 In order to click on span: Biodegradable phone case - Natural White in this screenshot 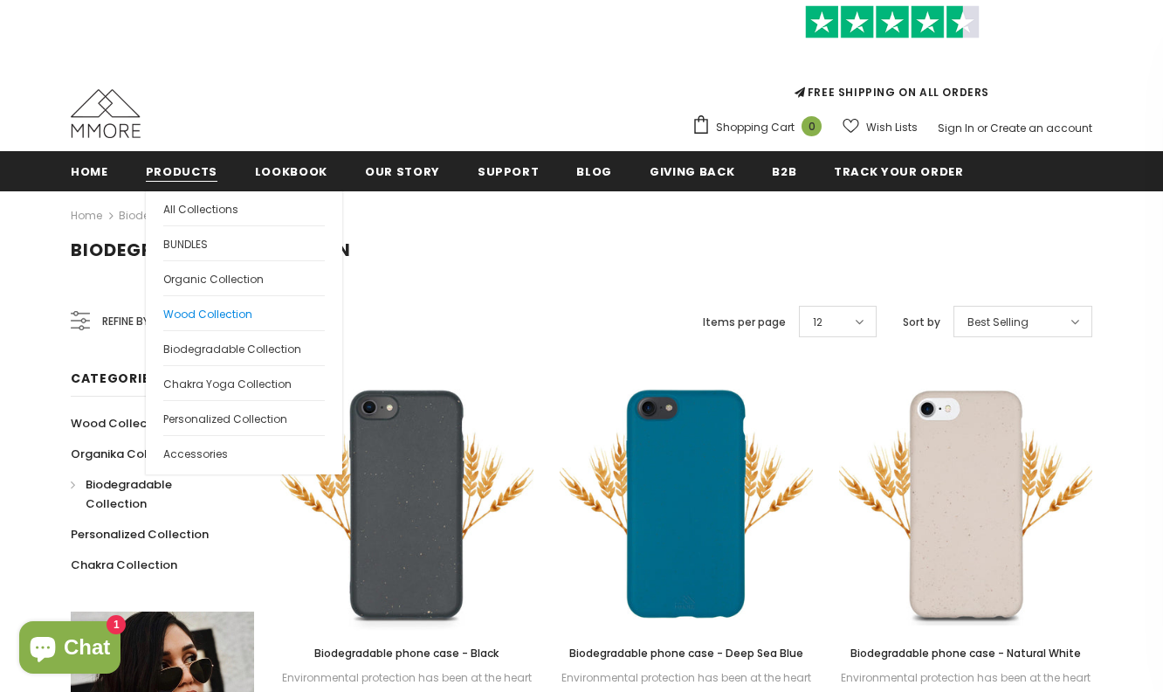, I will do `click(966, 652)`.